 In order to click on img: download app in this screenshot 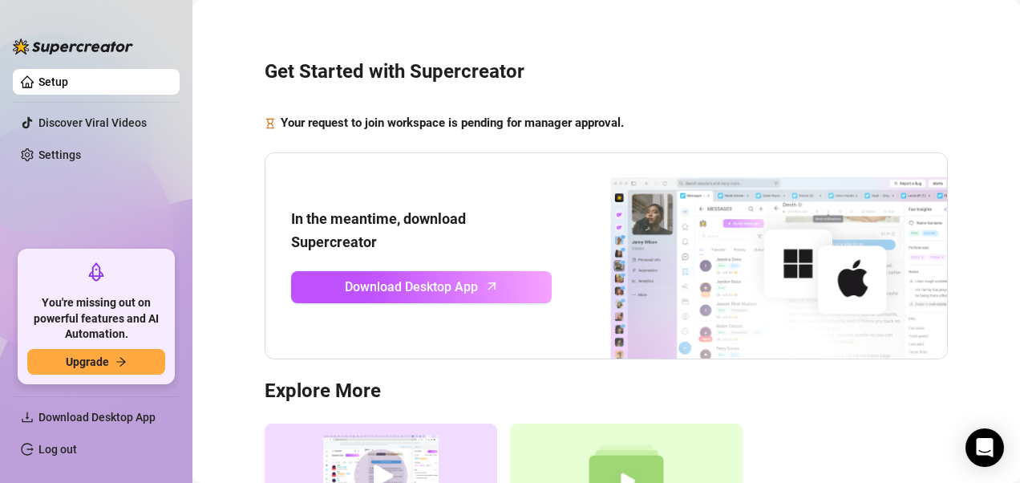, I will do `click(749, 256)`.